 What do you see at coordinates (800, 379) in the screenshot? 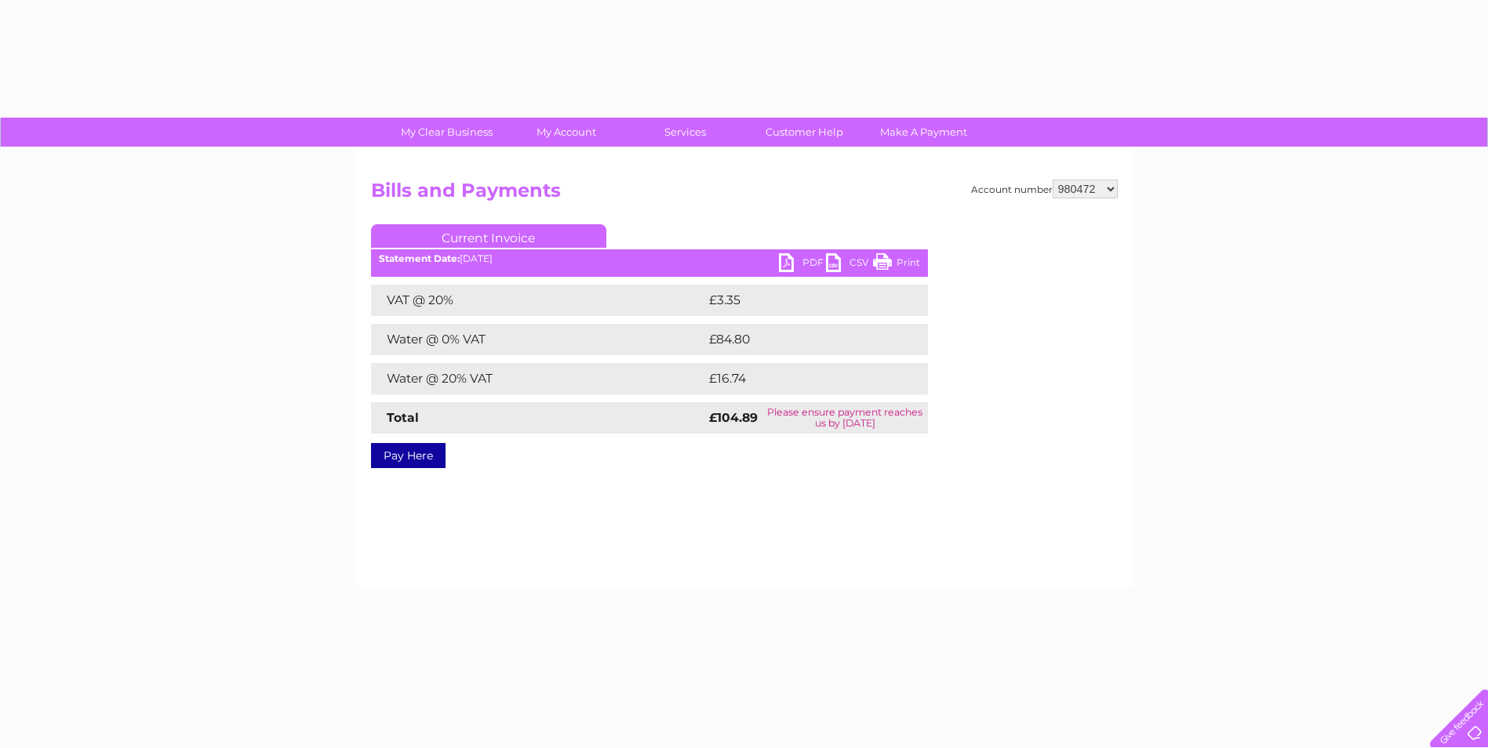
I see `td: £16.74` at bounding box center [800, 379].